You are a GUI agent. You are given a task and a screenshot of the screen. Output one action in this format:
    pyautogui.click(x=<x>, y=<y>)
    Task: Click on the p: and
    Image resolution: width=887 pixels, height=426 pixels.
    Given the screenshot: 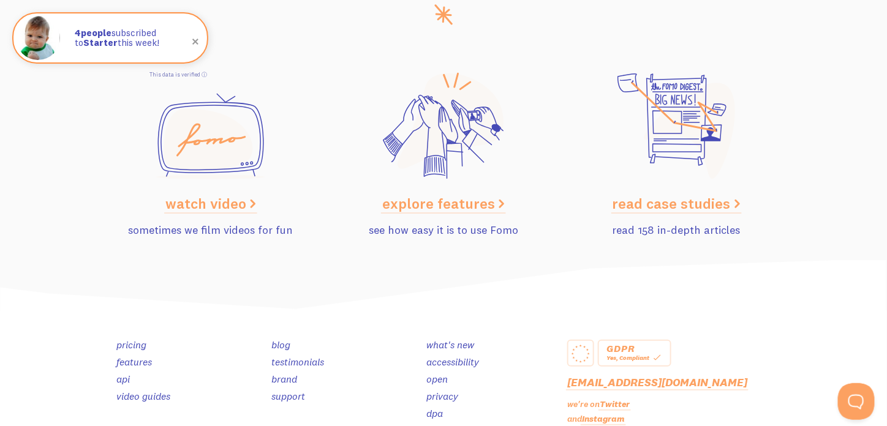 What is the action you would take?
    pyautogui.click(x=676, y=419)
    